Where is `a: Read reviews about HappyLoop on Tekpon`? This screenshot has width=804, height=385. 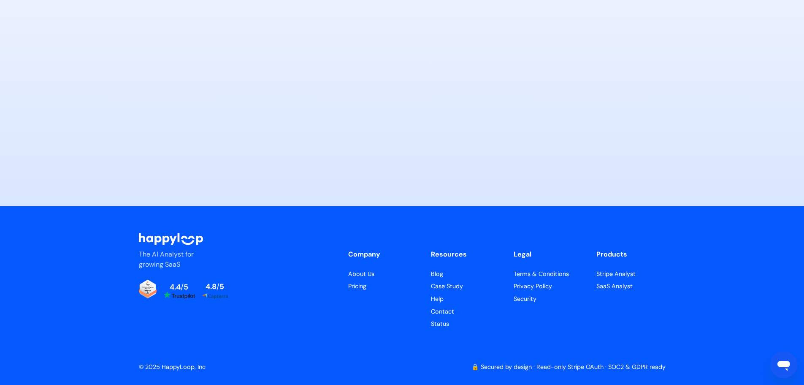 a: Read reviews about HappyLoop on Tekpon is located at coordinates (148, 291).